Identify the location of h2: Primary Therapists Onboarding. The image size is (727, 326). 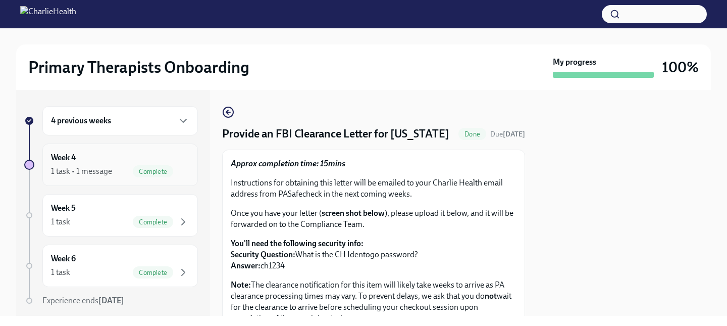
(139, 67).